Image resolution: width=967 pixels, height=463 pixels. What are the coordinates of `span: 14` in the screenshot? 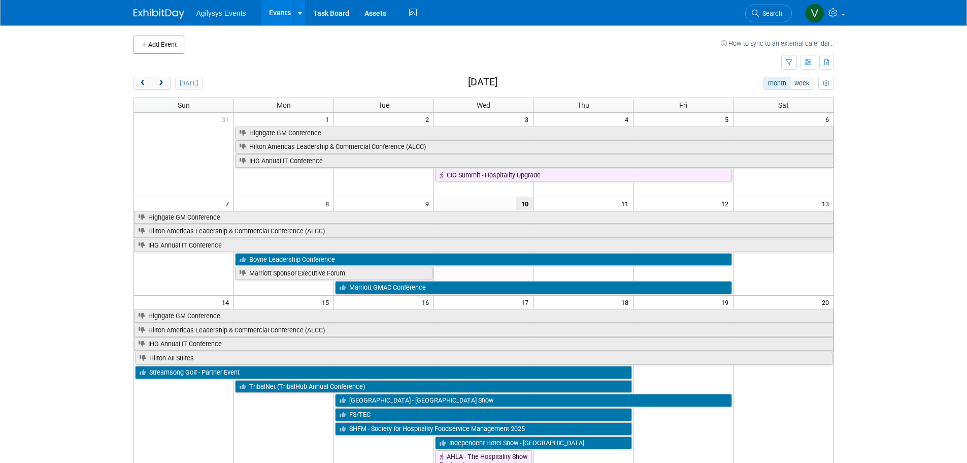 It's located at (227, 302).